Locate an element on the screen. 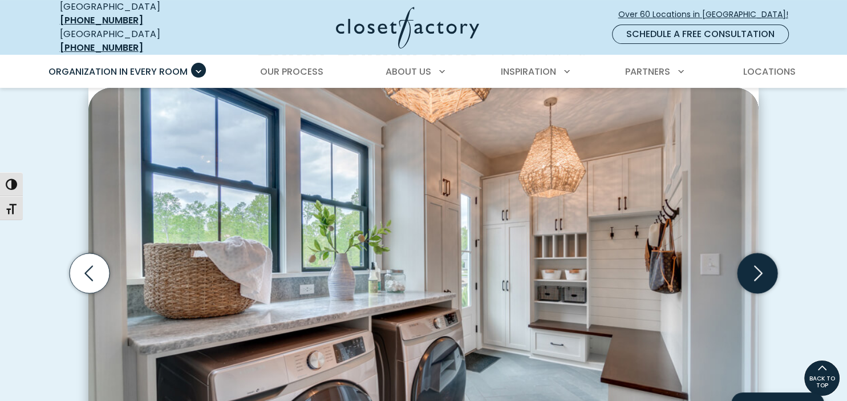  span: Our Process is located at coordinates (291, 71).